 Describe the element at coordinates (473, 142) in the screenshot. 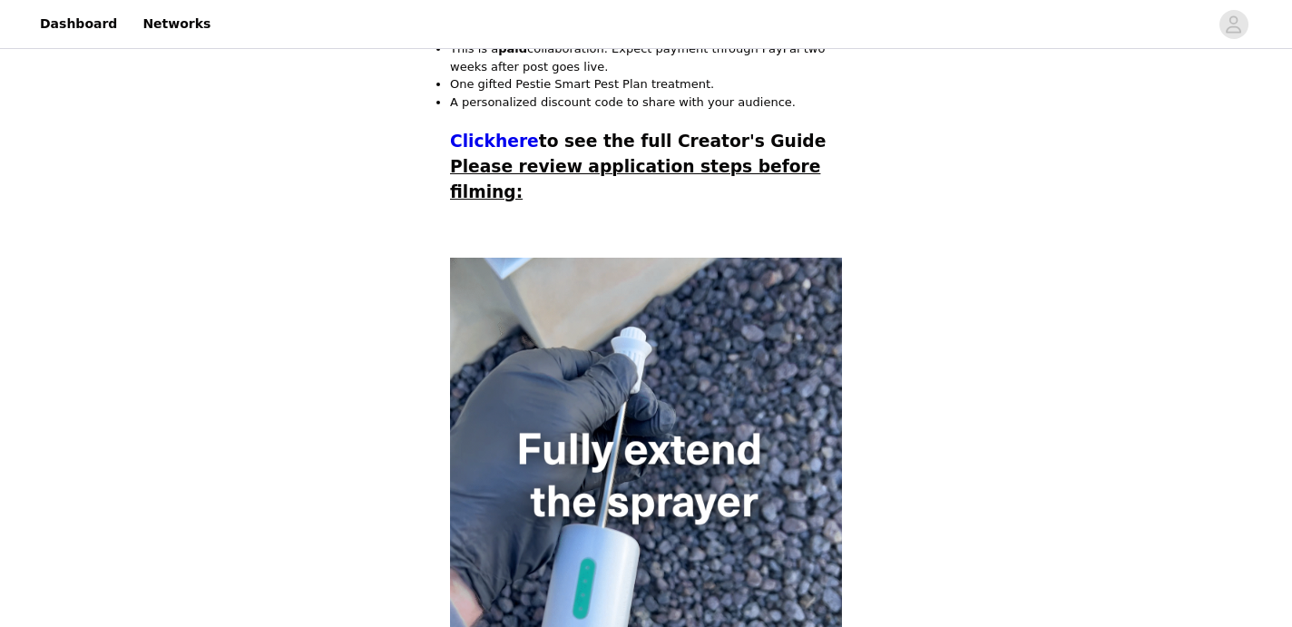

I see `a: Click` at that location.